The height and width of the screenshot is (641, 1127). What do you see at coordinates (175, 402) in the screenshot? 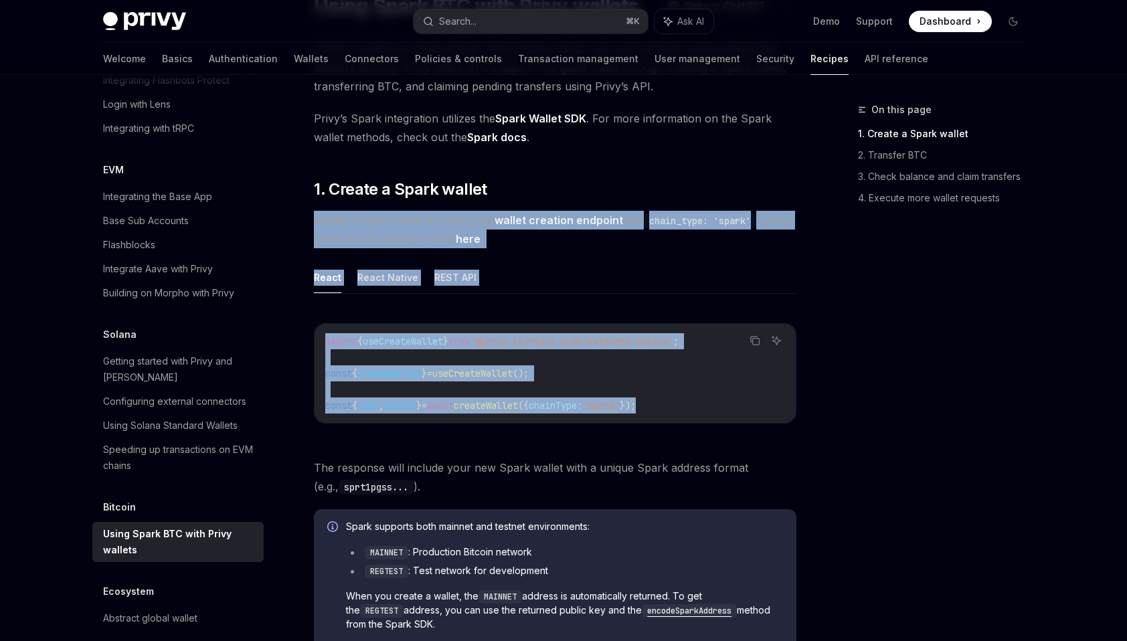
I see `div: Configuring external connectors` at bounding box center [175, 402].